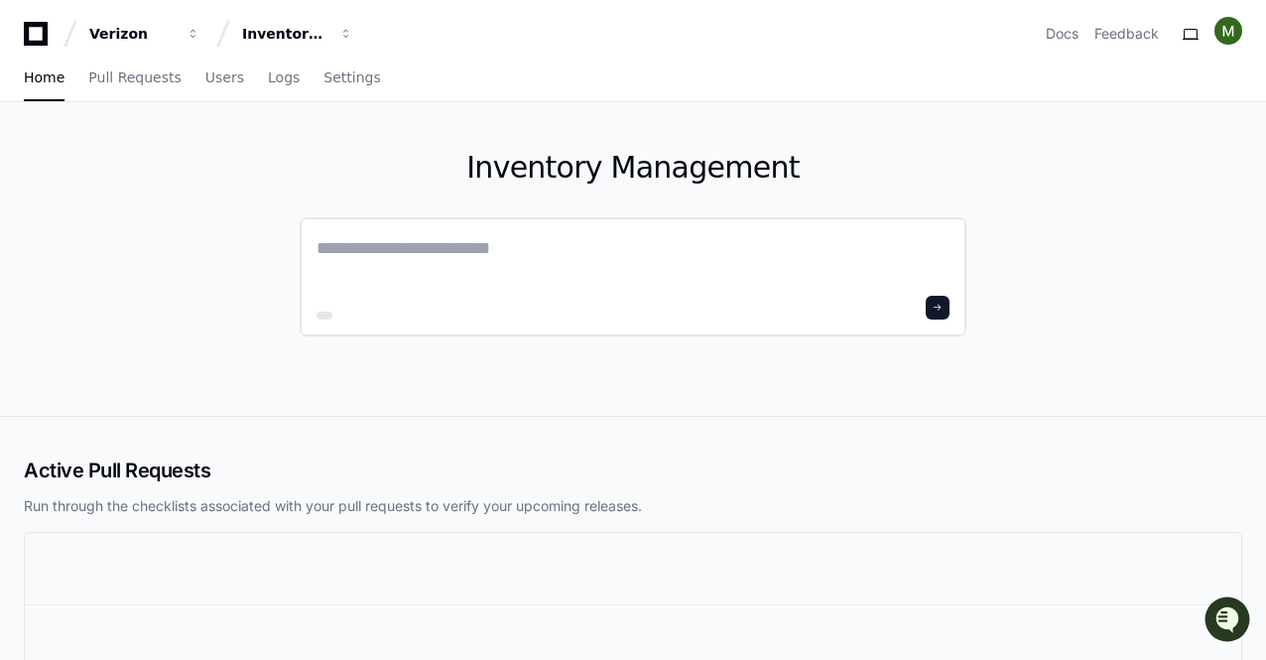  I want to click on div: Start new chat, so click(197, 158).